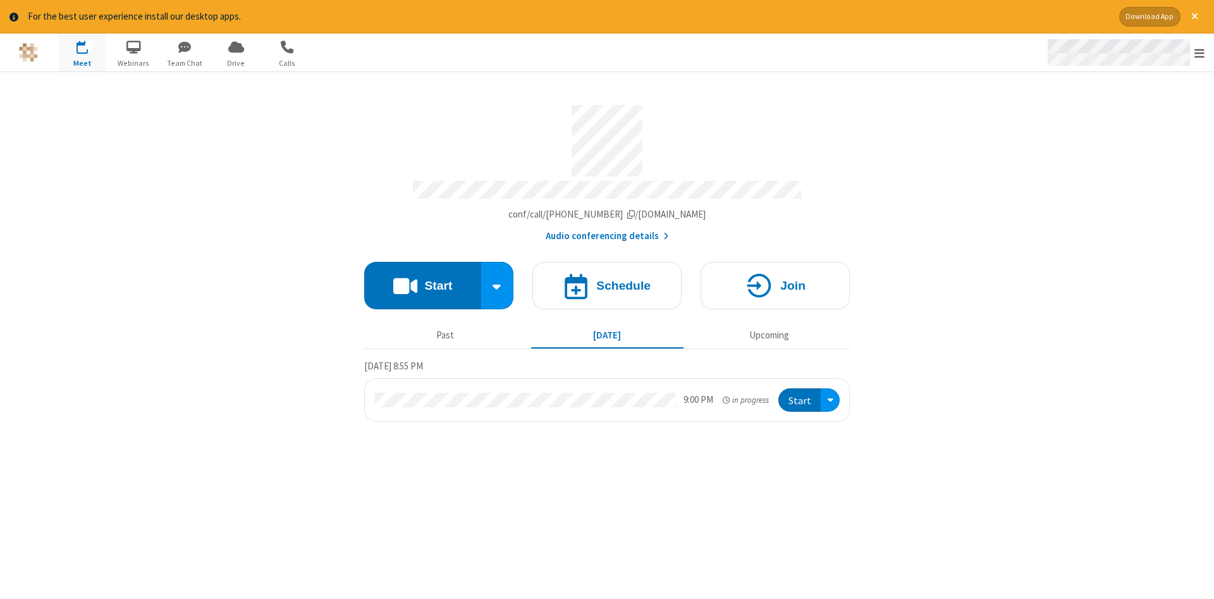  I want to click on button: Logo, so click(28, 52).